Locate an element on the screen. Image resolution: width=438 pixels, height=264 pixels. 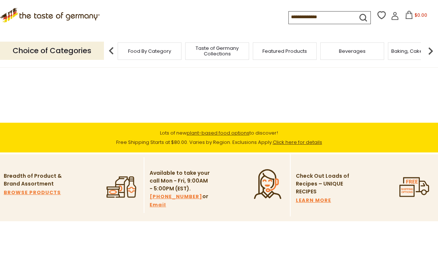
span: Taste of Germany Collections is located at coordinates (217, 51).